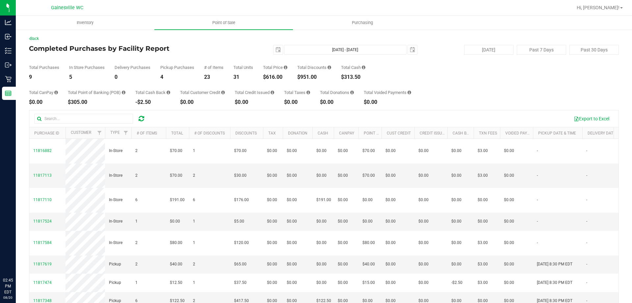 Image resolution: width=632 pixels, height=303 pixels. I want to click on div: Delivery Purchases, so click(132, 67).